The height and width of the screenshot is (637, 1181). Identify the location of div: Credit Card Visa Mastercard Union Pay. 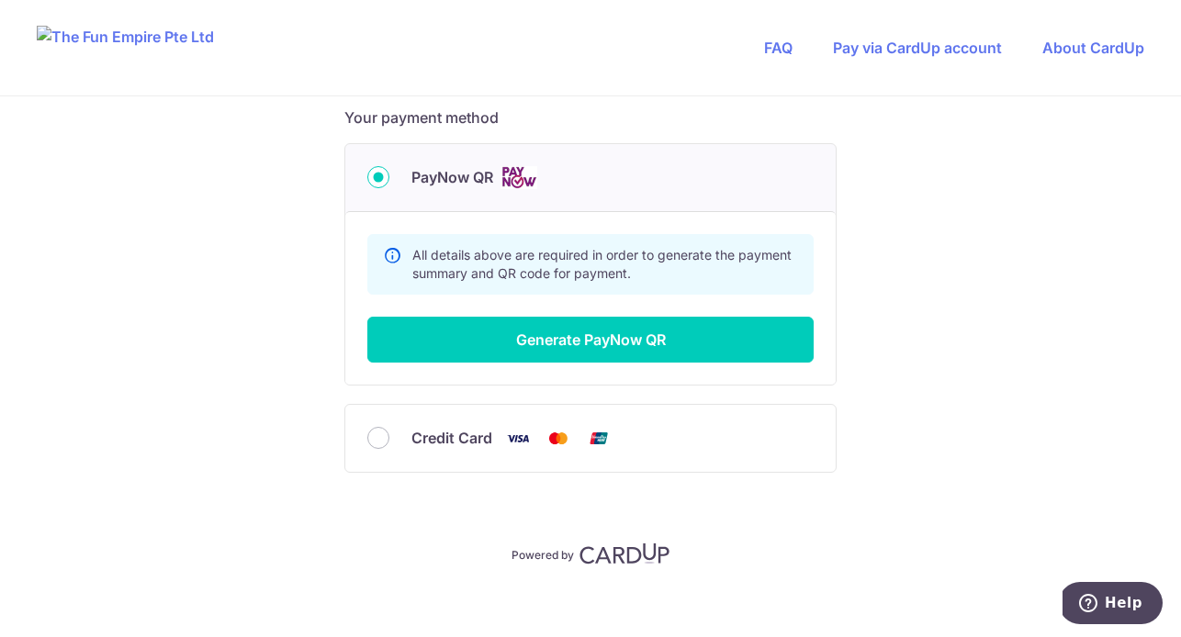
(591, 438).